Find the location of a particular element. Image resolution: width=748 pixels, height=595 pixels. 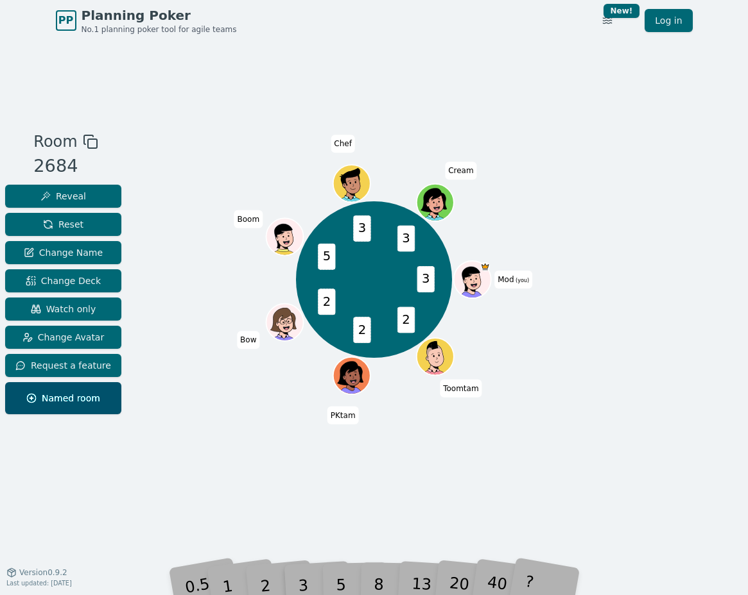

span: Room is located at coordinates (55, 142).